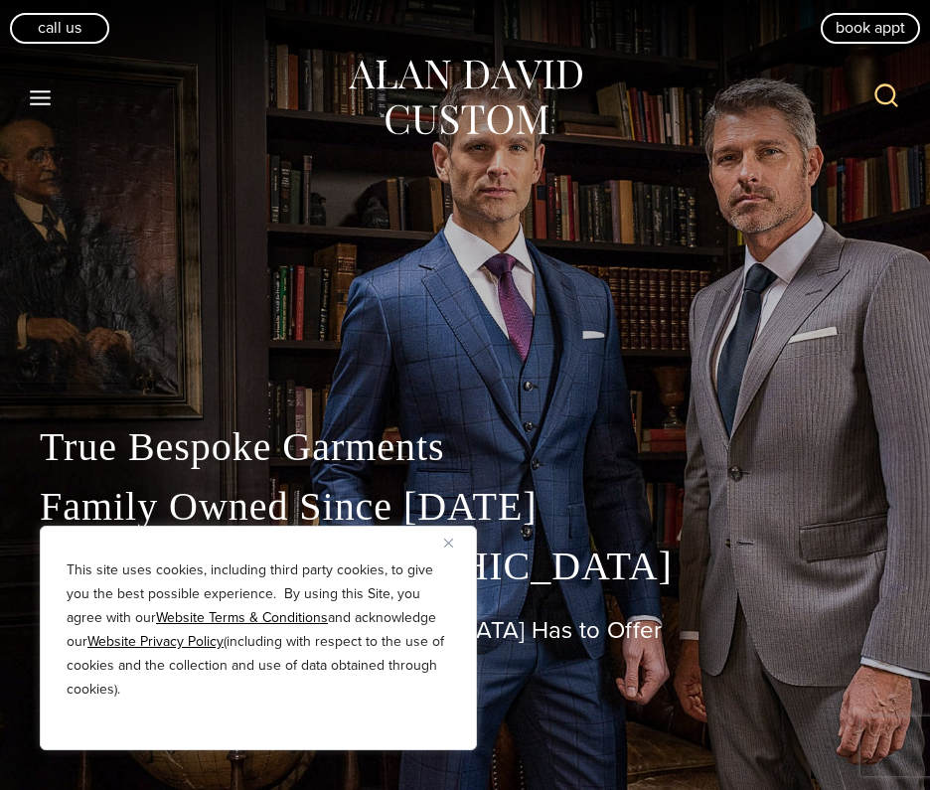 The image size is (930, 790). Describe the element at coordinates (258, 630) in the screenshot. I see `p: This site uses cookies, including third party cookies, to give you the best possible experience. ...` at that location.